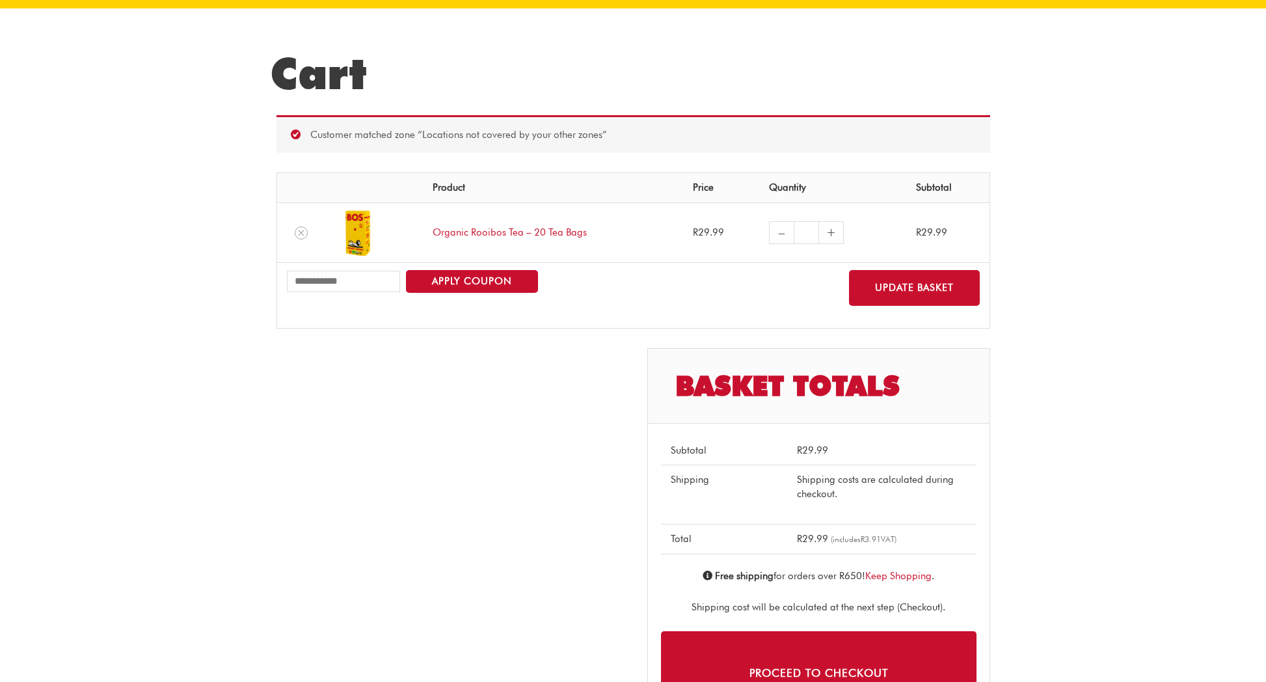 The height and width of the screenshot is (682, 1266). What do you see at coordinates (898, 576) in the screenshot?
I see `a: Keep Shopping` at bounding box center [898, 576].